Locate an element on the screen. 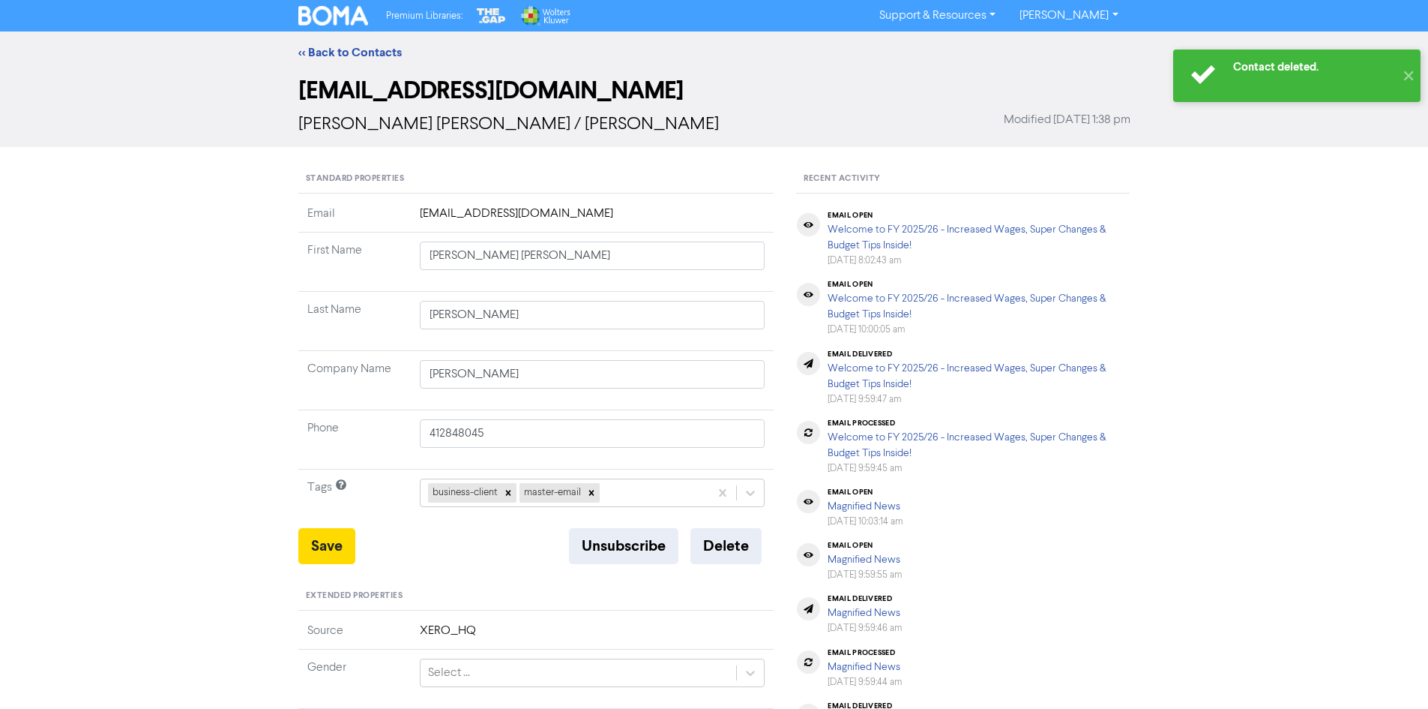 This screenshot has width=1428, height=709. div: Chat Widget is located at coordinates (1391, 673).